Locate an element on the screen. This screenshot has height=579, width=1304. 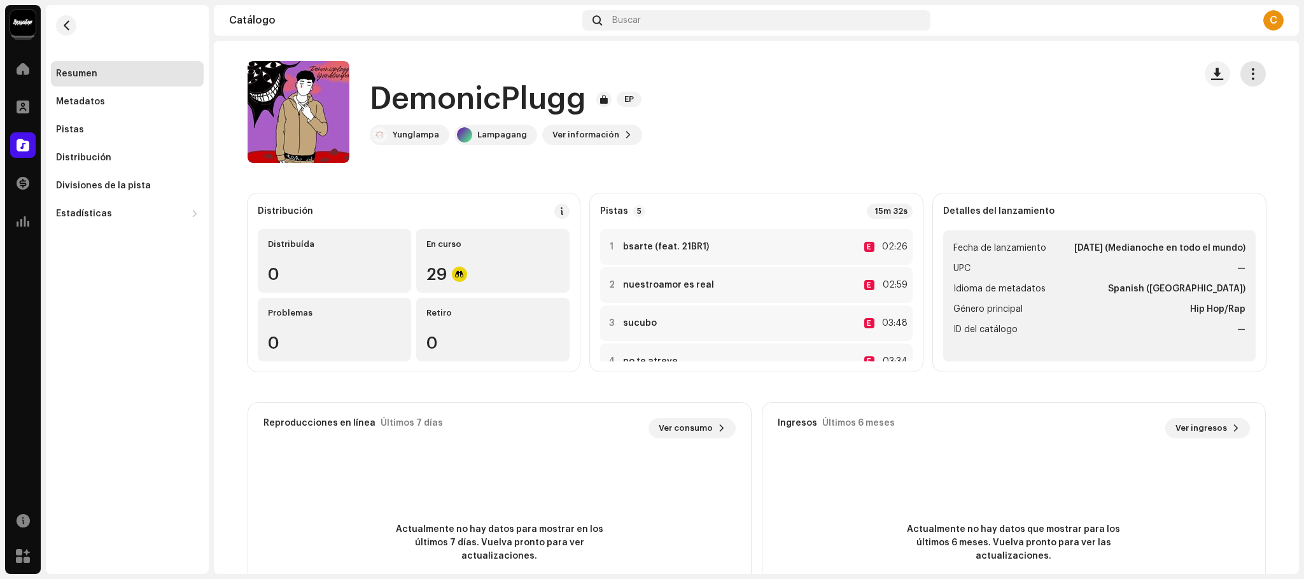
strong: Detalles del lanzamiento is located at coordinates (998, 211).